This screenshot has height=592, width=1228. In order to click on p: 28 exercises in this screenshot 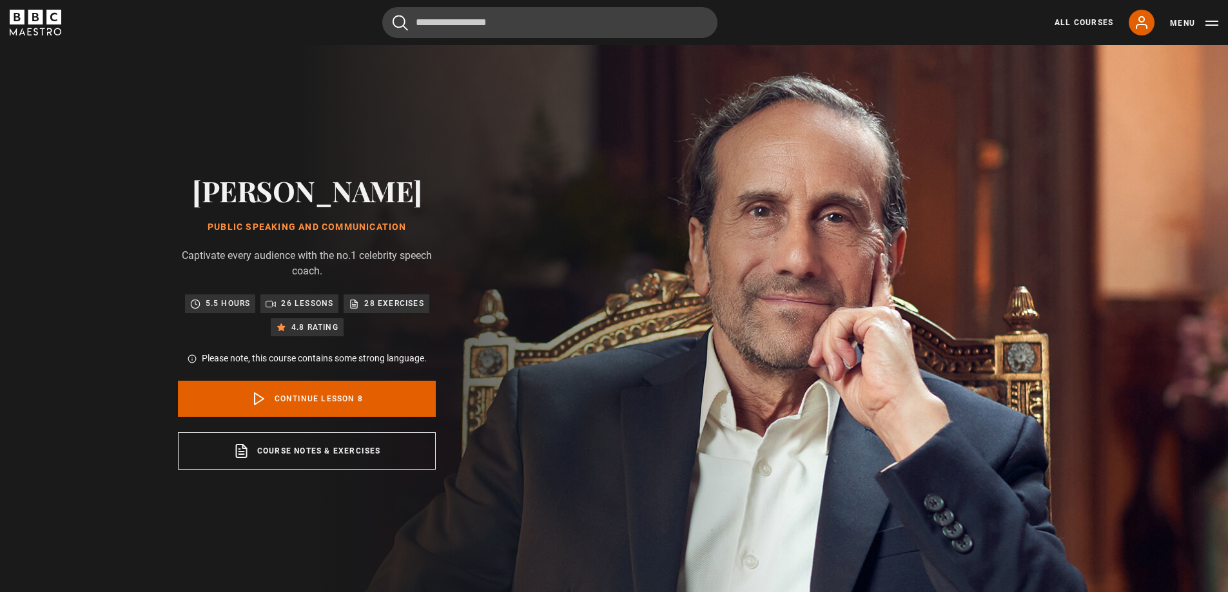, I will do `click(394, 304)`.